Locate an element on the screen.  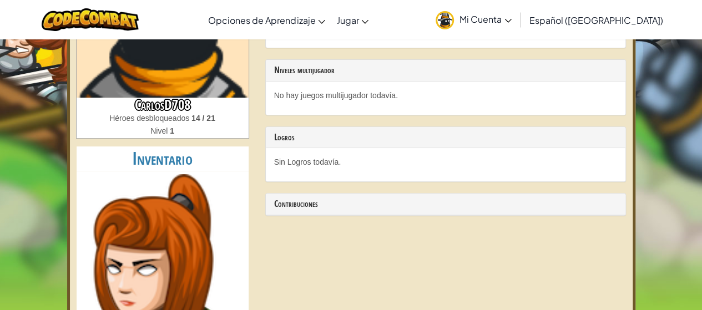
h3: Contribuciones is located at coordinates (446, 204).